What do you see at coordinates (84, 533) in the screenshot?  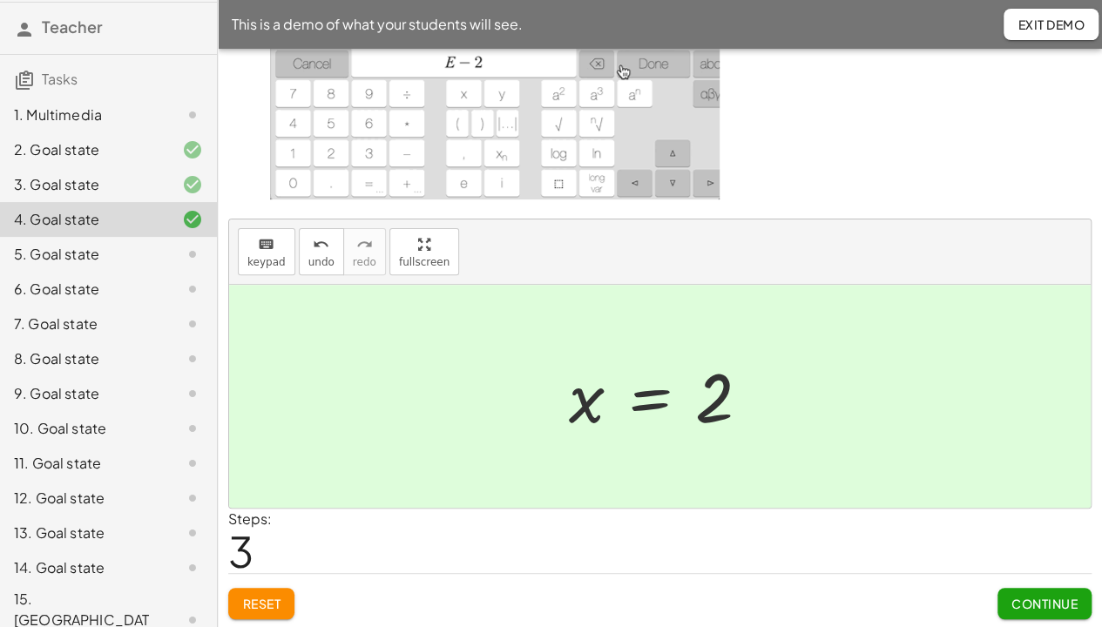 I see `div: 13. Goal state` at bounding box center [84, 533].